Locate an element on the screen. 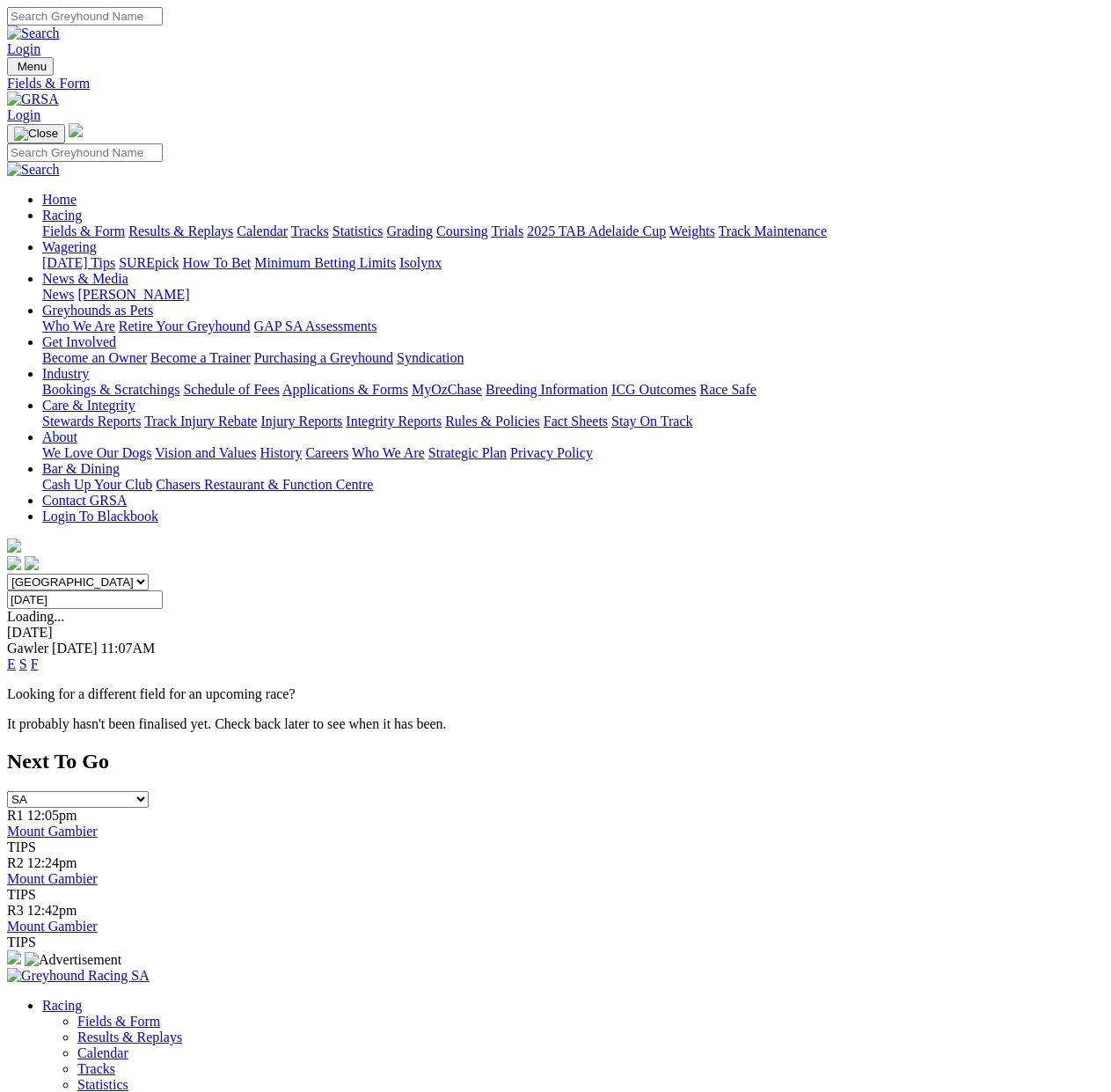  a: Injury Reports is located at coordinates (301, 421).